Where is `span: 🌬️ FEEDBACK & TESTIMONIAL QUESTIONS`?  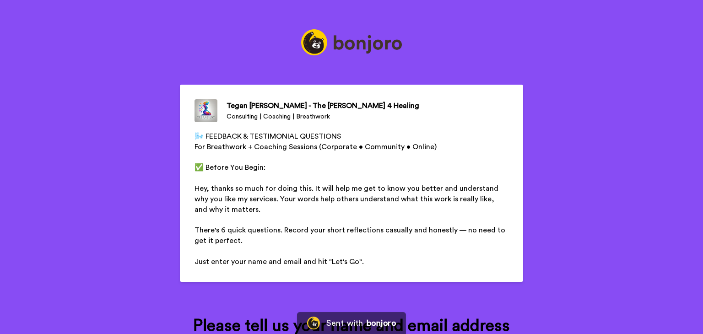
span: 🌬️ FEEDBACK & TESTIMONIAL QUESTIONS is located at coordinates (268, 136).